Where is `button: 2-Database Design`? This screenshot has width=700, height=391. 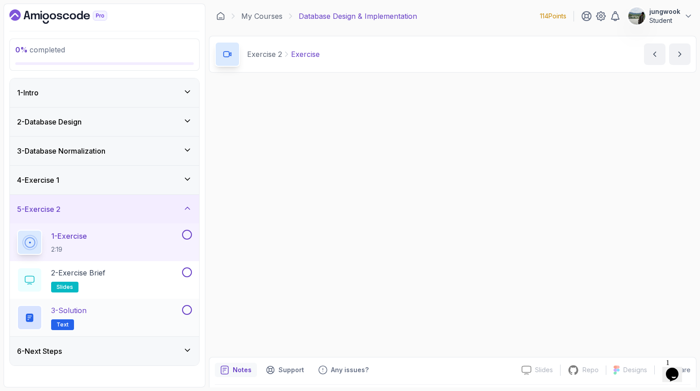 button: 2-Database Design is located at coordinates (104, 122).